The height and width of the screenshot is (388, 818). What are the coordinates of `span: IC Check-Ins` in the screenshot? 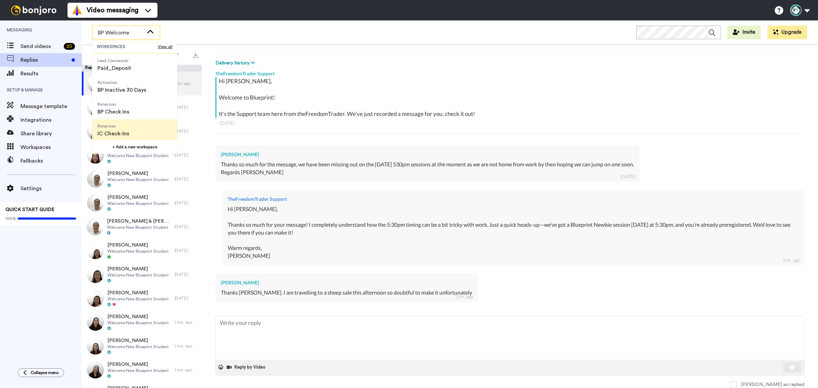 It's located at (113, 134).